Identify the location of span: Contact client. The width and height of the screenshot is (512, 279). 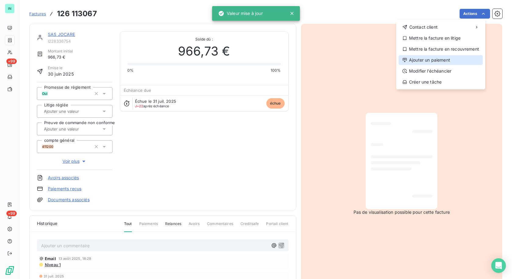
(423, 27).